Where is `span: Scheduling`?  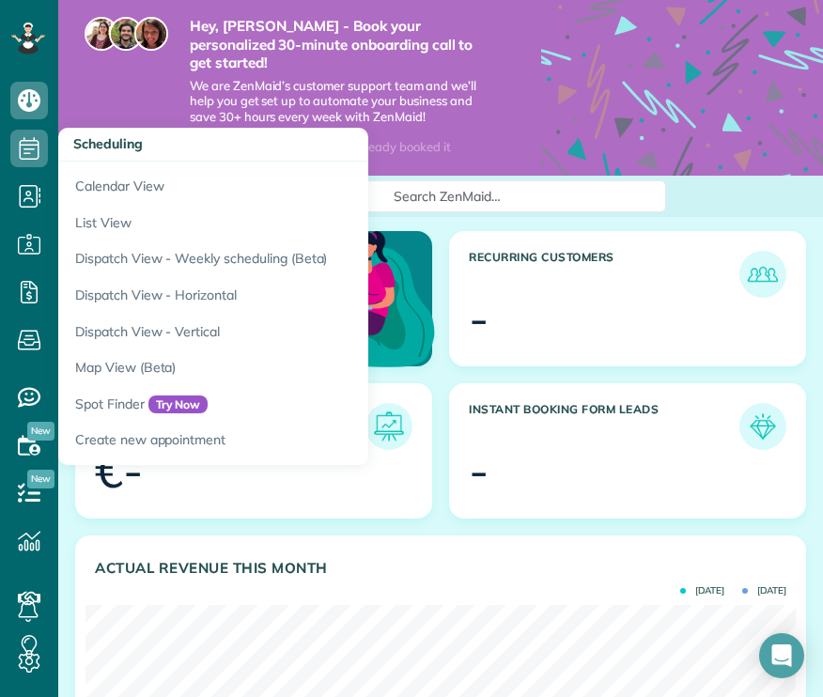 span: Scheduling is located at coordinates (108, 144).